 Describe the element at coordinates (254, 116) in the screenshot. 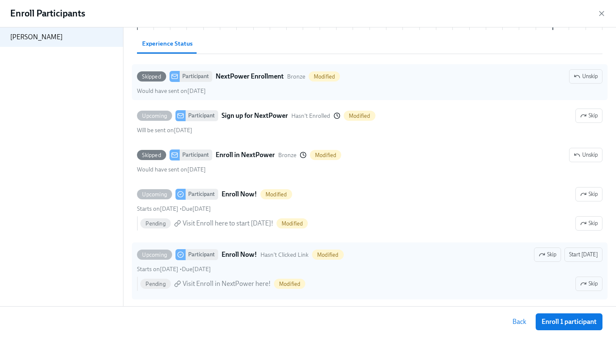

I see `strong: Sign up for NextPower` at that location.